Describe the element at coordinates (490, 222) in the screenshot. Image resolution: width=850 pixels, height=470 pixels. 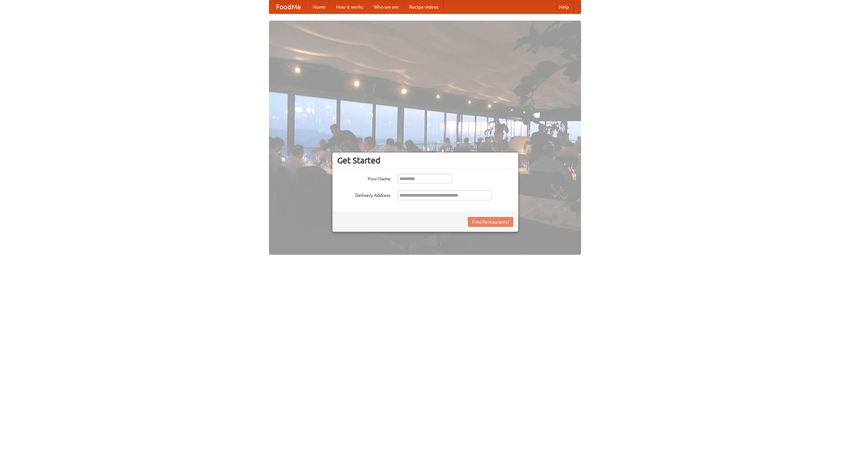
I see `button: Find Restaurants!` at that location.